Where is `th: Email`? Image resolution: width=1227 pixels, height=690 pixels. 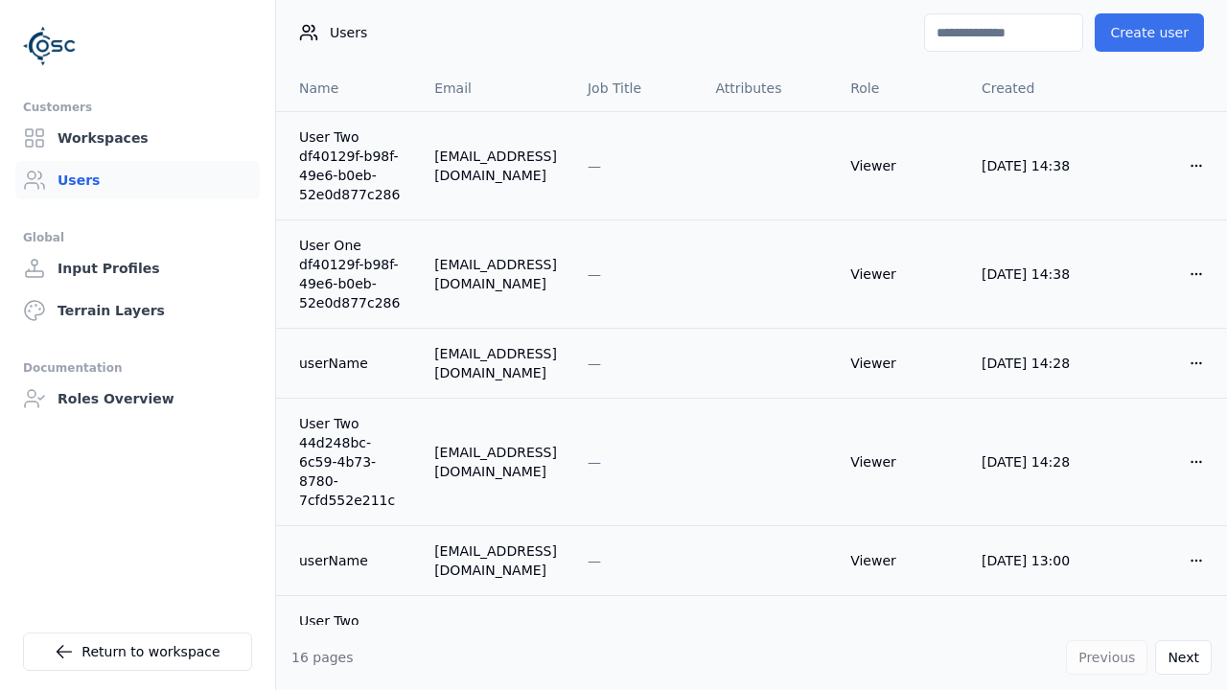
th: Email is located at coordinates (496, 88).